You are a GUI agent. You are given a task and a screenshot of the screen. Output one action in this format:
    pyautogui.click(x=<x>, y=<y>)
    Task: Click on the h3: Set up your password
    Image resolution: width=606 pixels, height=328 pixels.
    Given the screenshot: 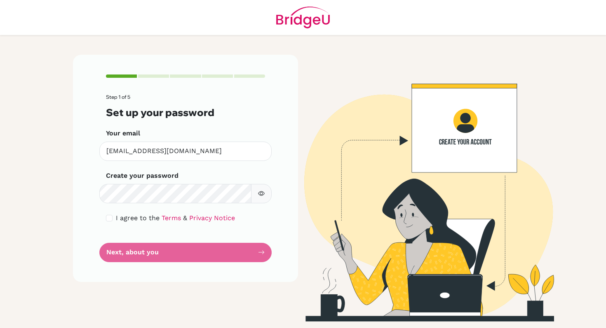 What is the action you would take?
    pyautogui.click(x=185, y=112)
    